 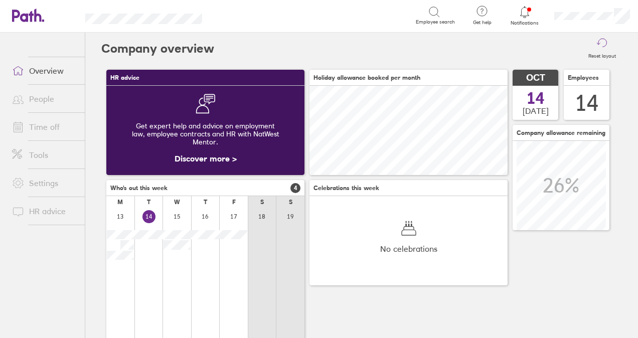 I want to click on span: Notifications, so click(x=525, y=23).